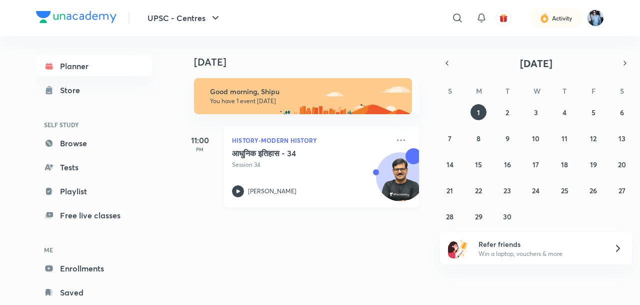 Image resolution: width=640 pixels, height=305 pixels. What do you see at coordinates (536, 138) in the screenshot?
I see `abbr: September 10, 2025` at bounding box center [536, 138].